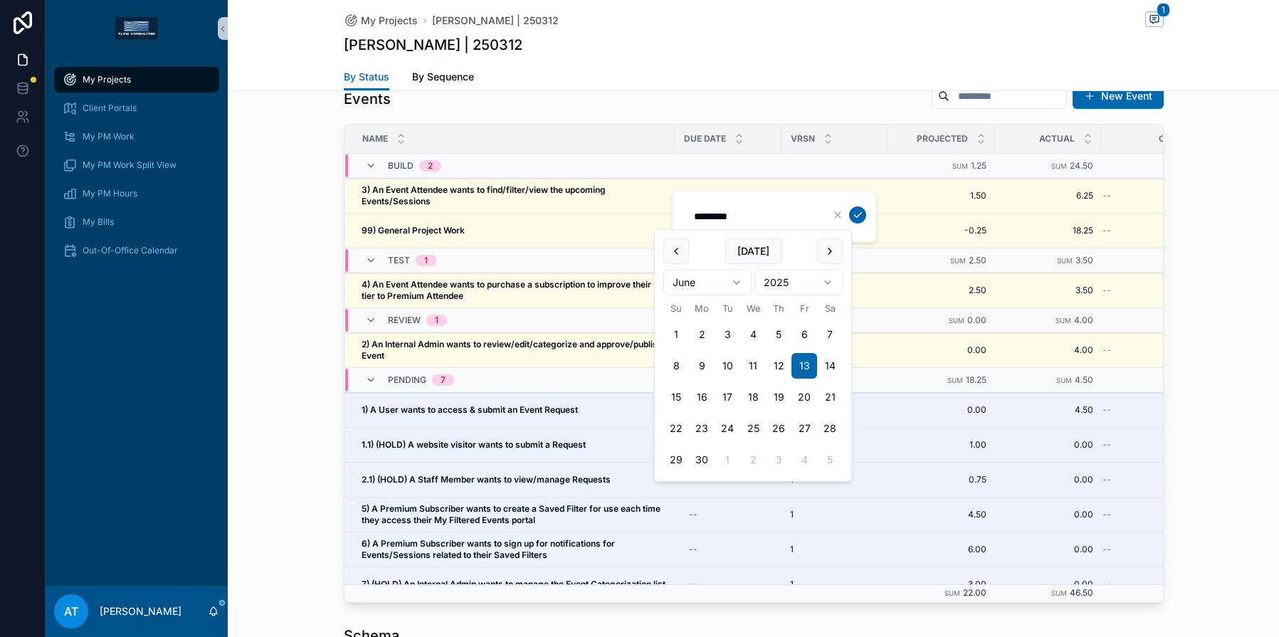 This screenshot has width=1279, height=637. Describe the element at coordinates (367, 77) in the screenshot. I see `span: By Status` at that location.